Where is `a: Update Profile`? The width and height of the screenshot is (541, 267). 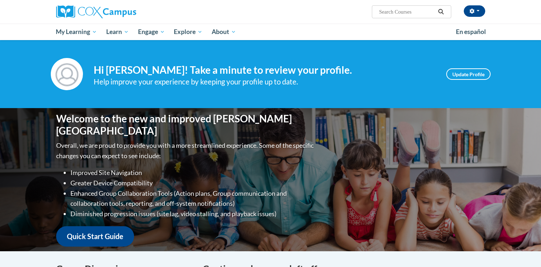 a: Update Profile is located at coordinates (468, 74).